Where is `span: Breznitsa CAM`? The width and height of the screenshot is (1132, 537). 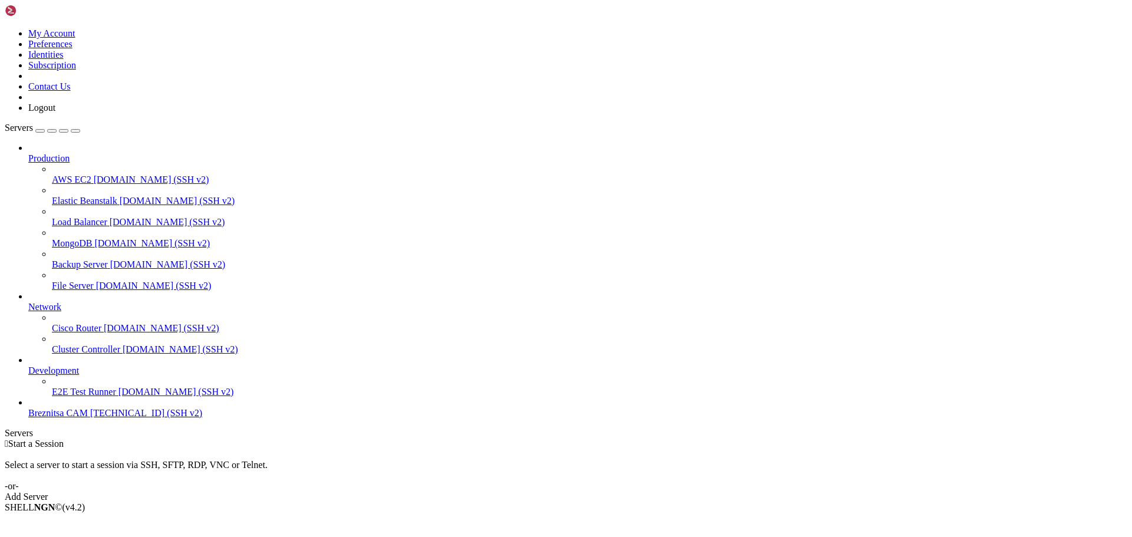
span: Breznitsa CAM is located at coordinates (58, 413).